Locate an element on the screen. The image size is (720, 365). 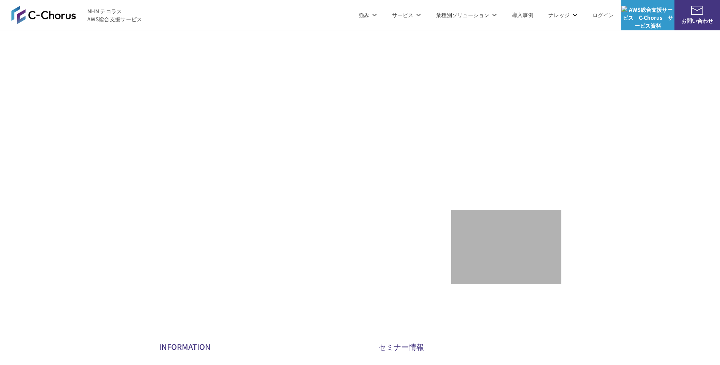
p: 強み is located at coordinates (368, 15).